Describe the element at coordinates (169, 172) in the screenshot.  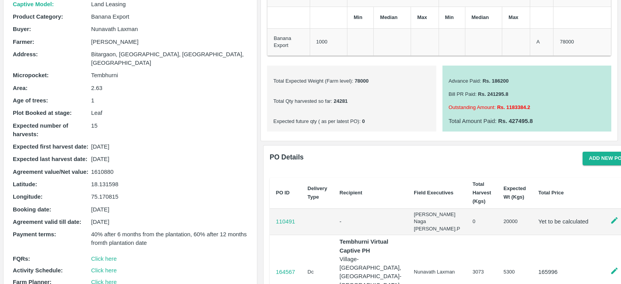
I see `p: 1610880` at that location.